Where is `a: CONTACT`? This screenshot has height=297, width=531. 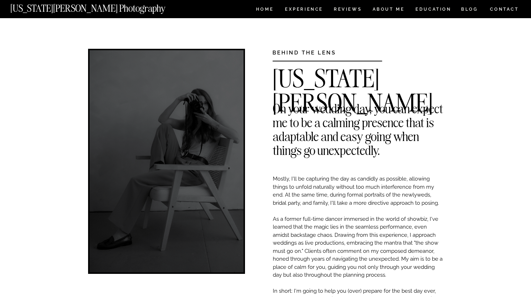
a: CONTACT is located at coordinates (504, 9).